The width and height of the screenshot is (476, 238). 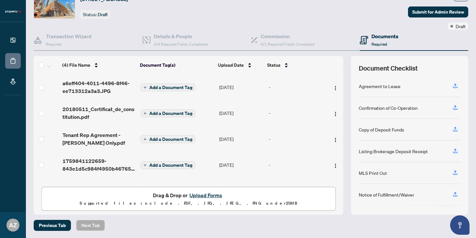 I want to click on img: logo, so click(x=13, y=12).